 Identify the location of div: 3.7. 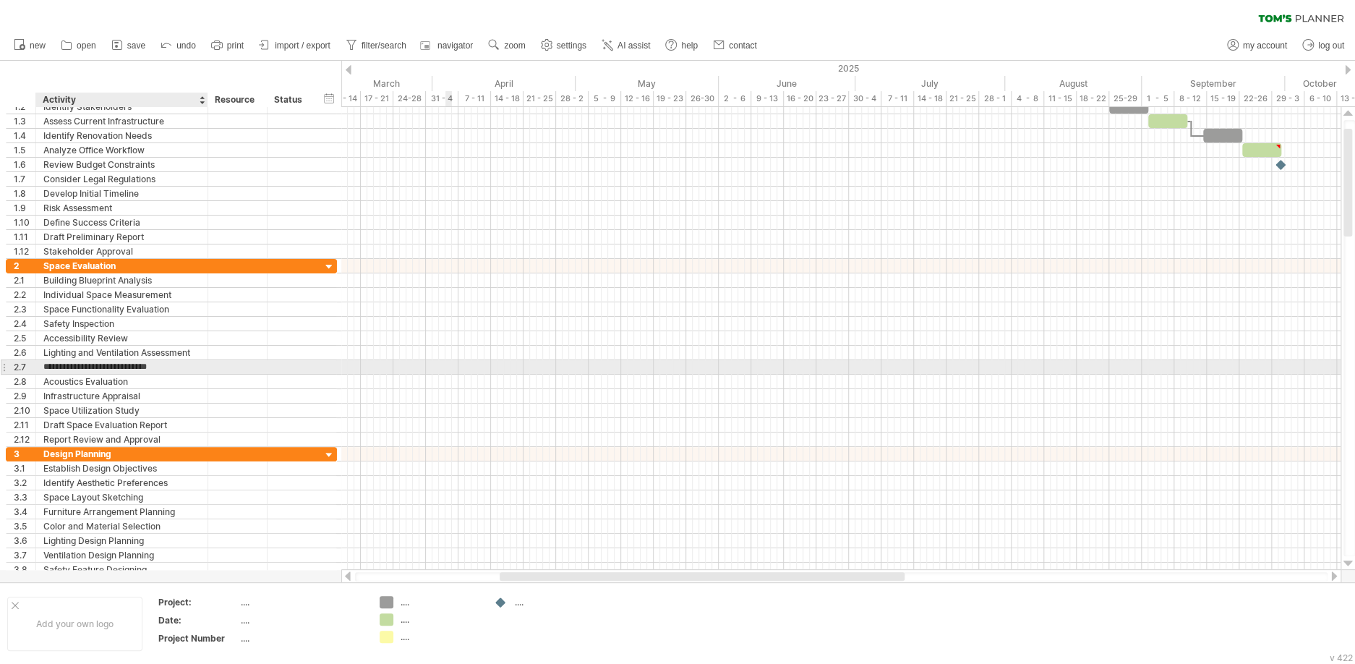
(25, 555).